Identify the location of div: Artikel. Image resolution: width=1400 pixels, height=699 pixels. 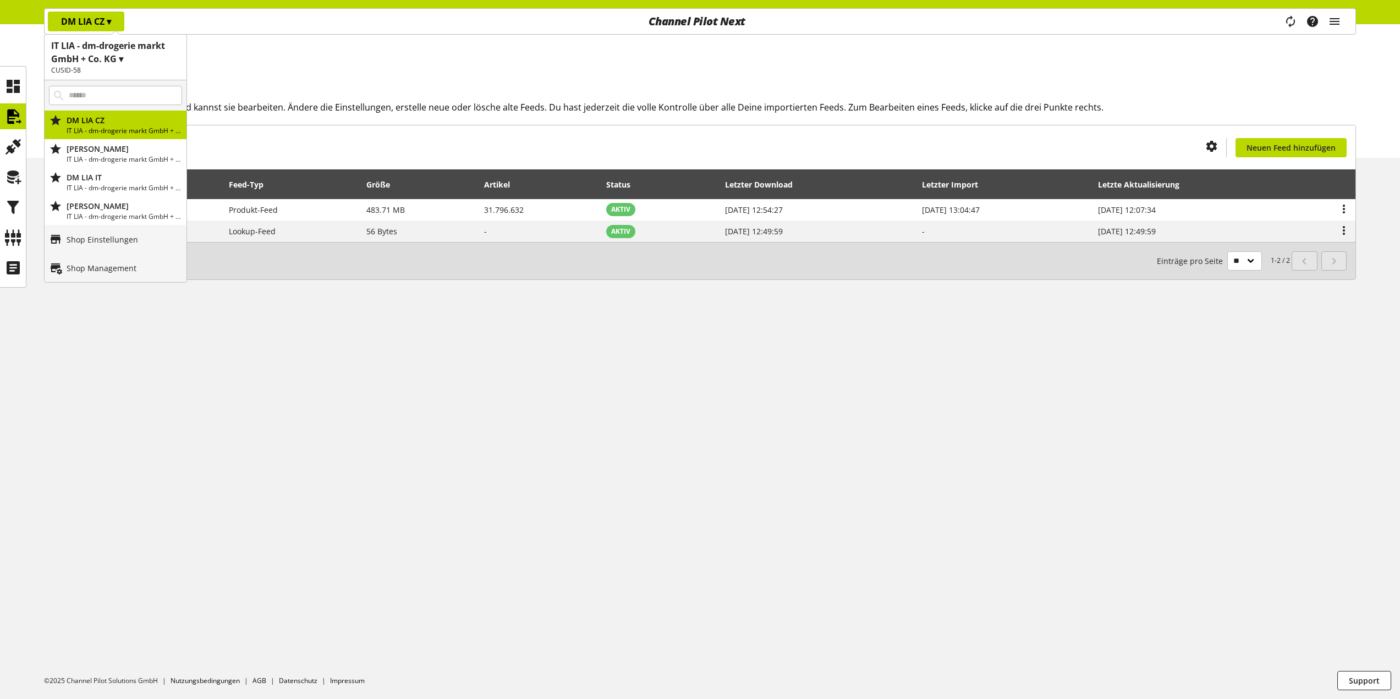
(502, 184).